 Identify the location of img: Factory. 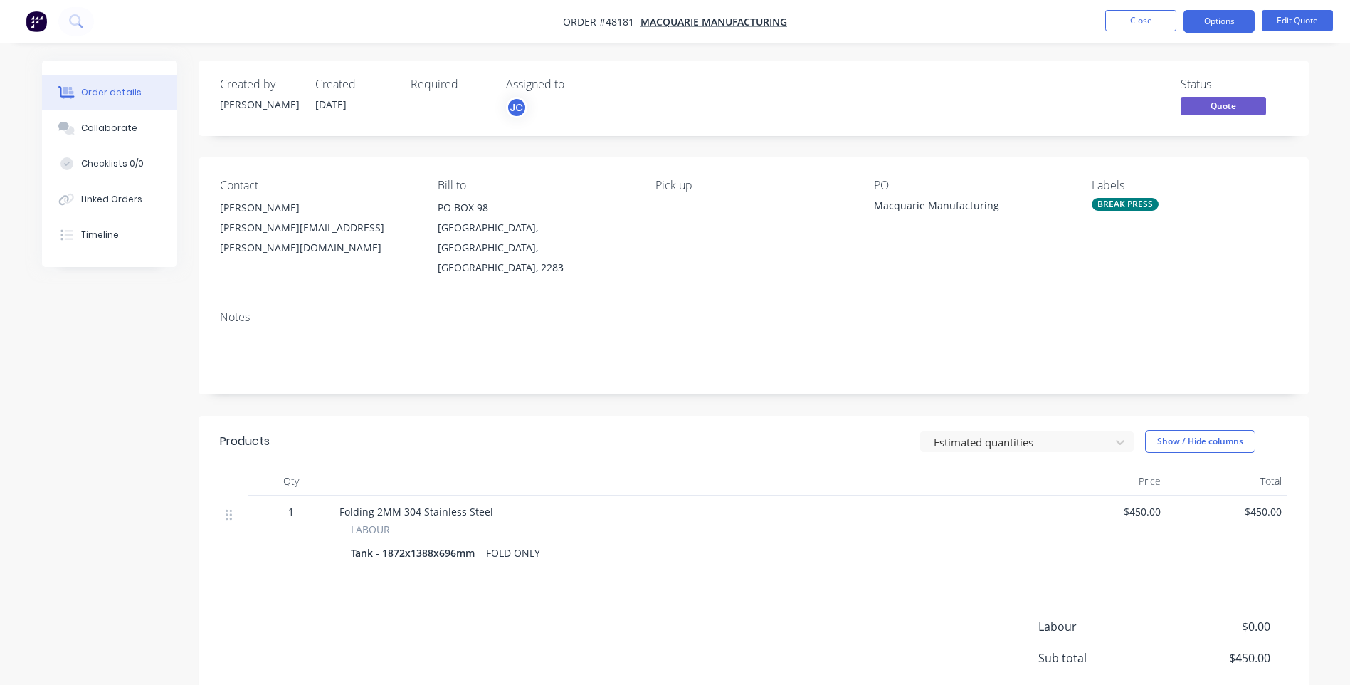
(36, 21).